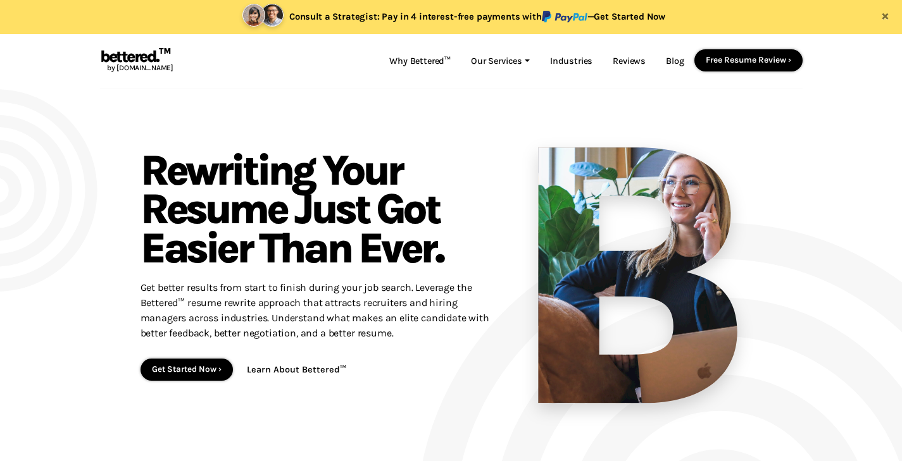 The width and height of the screenshot is (902, 461). I want to click on img: resume rewrite service, so click(638, 282).